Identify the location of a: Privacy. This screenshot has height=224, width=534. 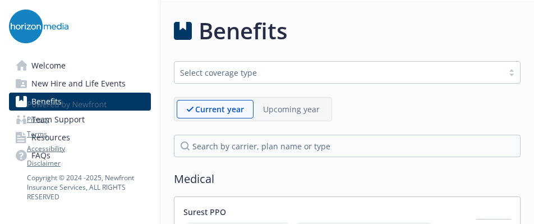
(89, 119).